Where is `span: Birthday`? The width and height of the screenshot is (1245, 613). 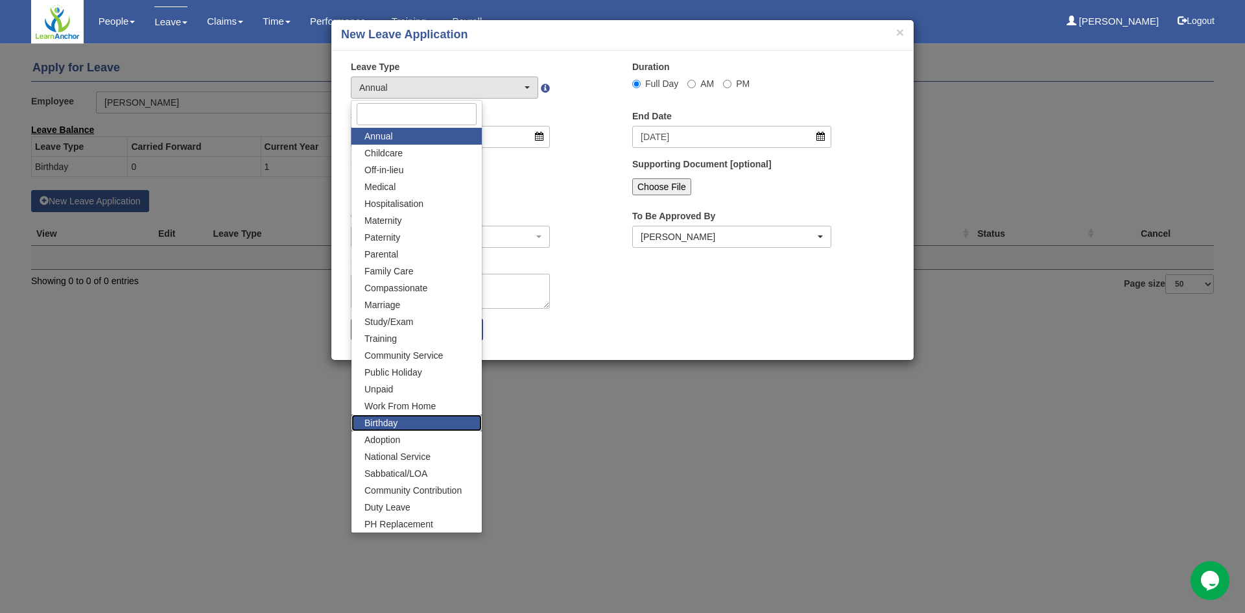 span: Birthday is located at coordinates (380, 423).